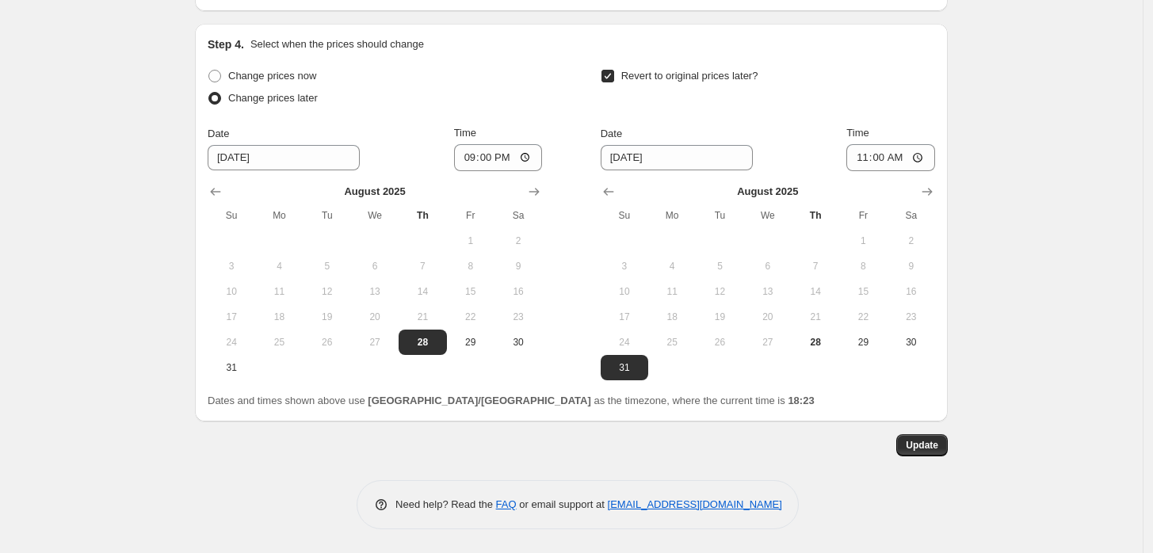  What do you see at coordinates (911, 317) in the screenshot?
I see `span: 23` at bounding box center [911, 317].